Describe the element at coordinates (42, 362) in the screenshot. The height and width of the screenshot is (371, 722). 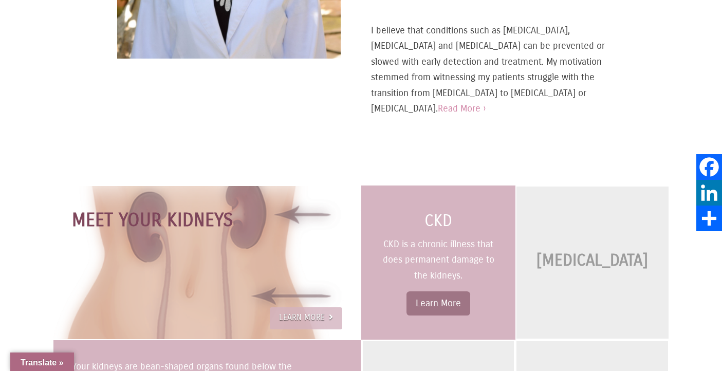
I see `span: Translate »` at that location.